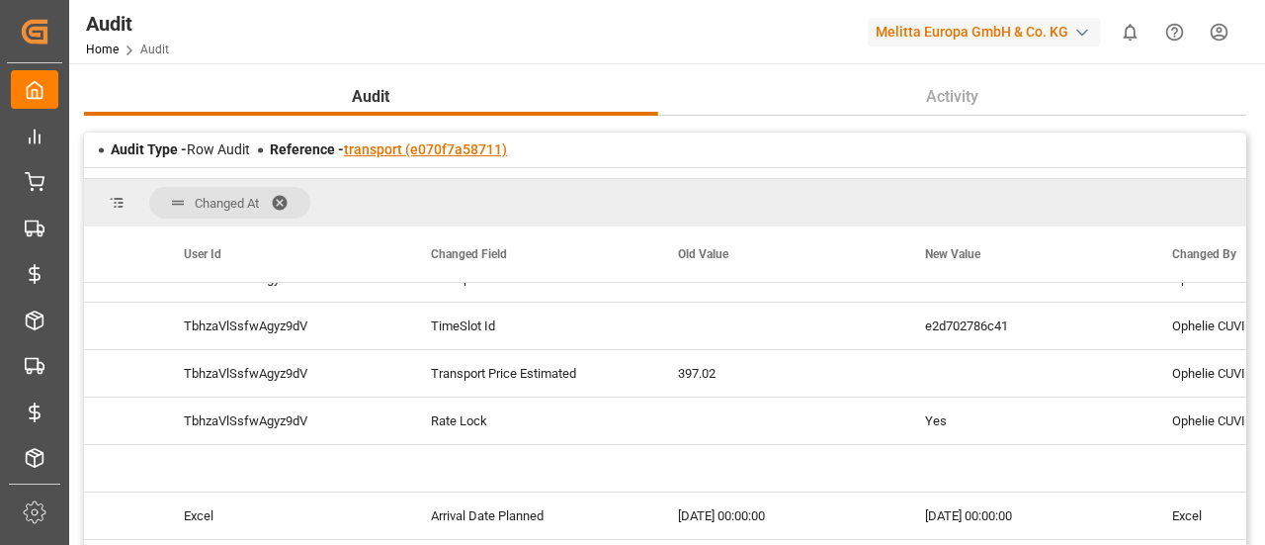 The height and width of the screenshot is (545, 1265). Describe the element at coordinates (952, 97) in the screenshot. I see `span: Activity` at that location.